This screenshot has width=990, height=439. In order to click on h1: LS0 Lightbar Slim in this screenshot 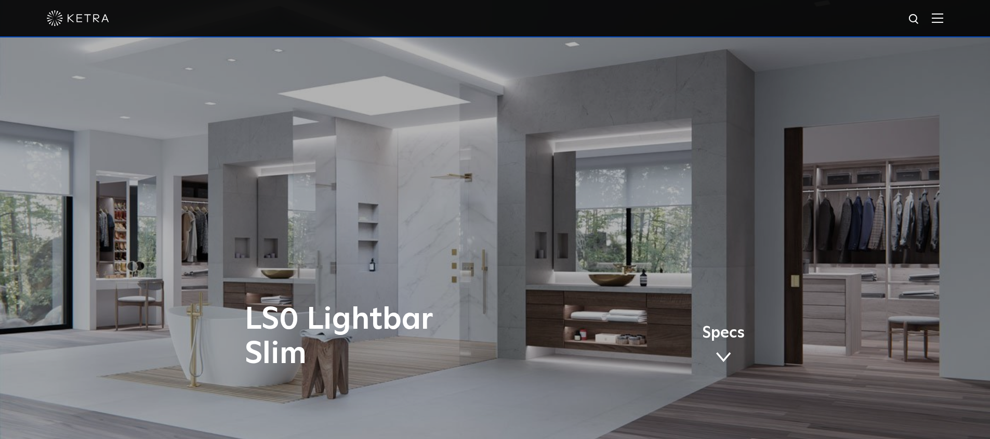, I will do `click(391, 337)`.